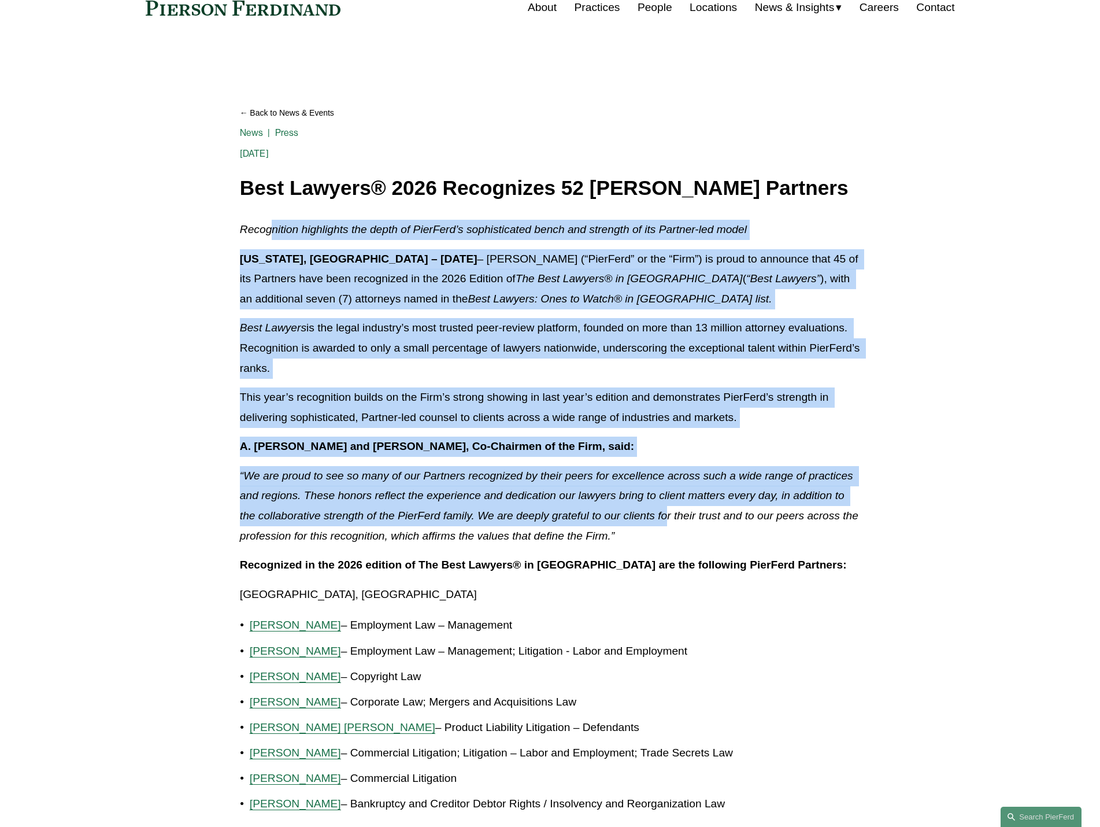 This screenshot has height=827, width=1100. What do you see at coordinates (252, 132) in the screenshot?
I see `a: News` at bounding box center [252, 132].